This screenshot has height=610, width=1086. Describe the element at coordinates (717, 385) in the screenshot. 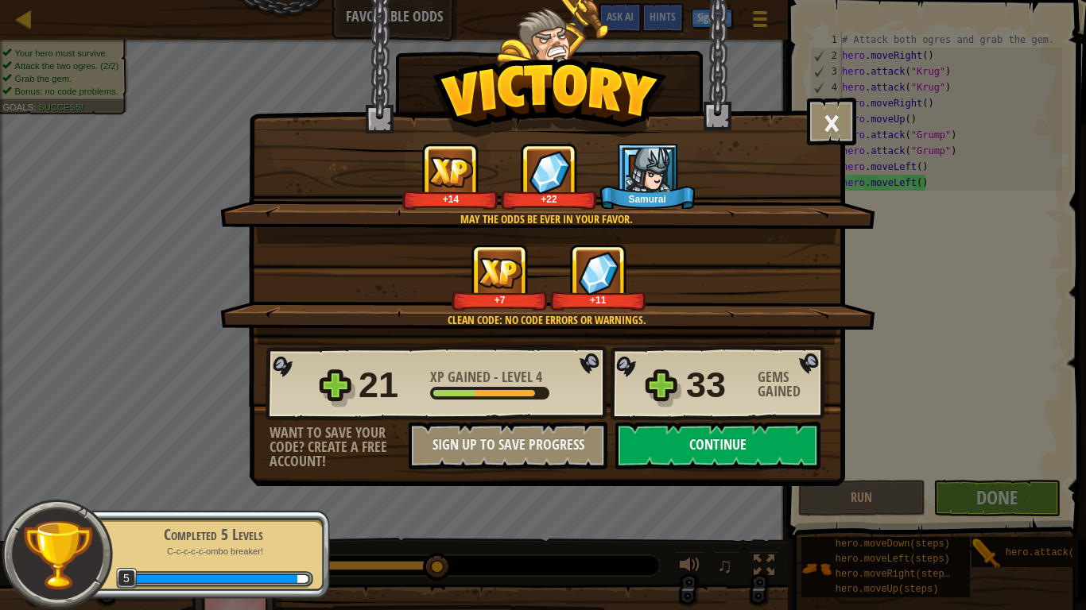

I see `div: 33` at that location.